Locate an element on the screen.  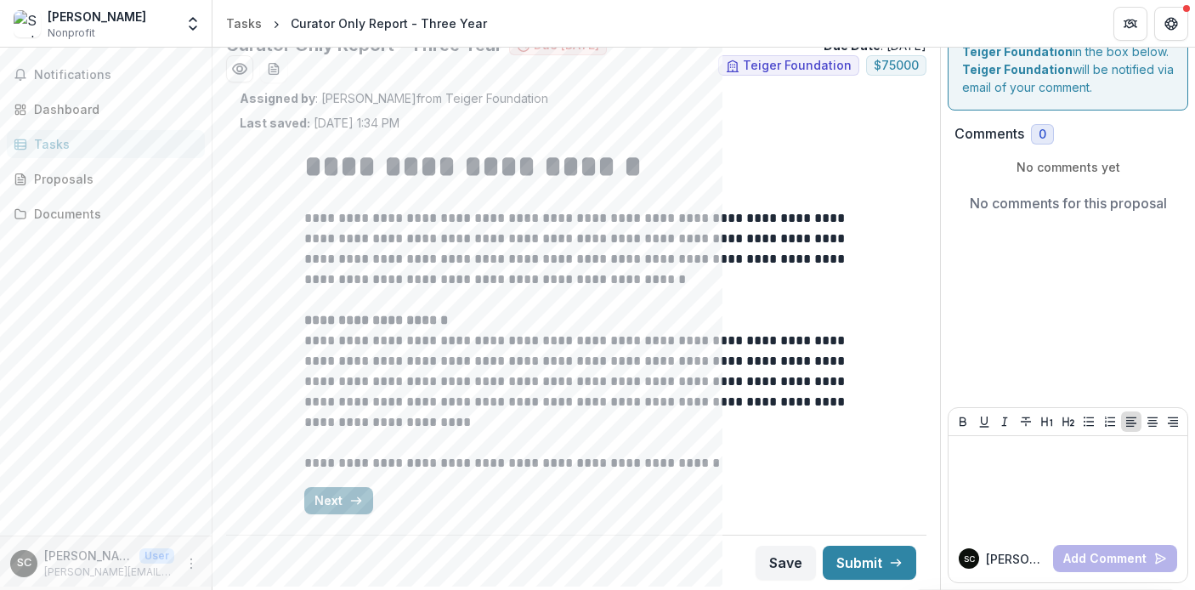
button: Save is located at coordinates (785, 563).